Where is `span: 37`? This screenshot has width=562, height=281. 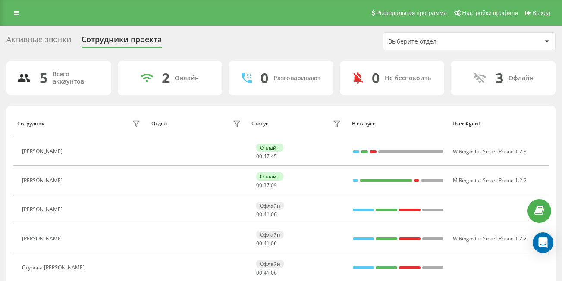
span: 37 is located at coordinates (266, 185).